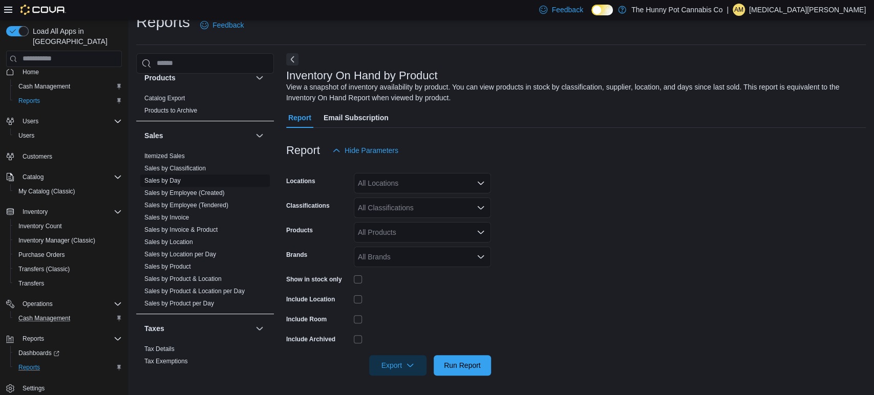 The height and width of the screenshot is (395, 874). I want to click on span: Export, so click(398, 365).